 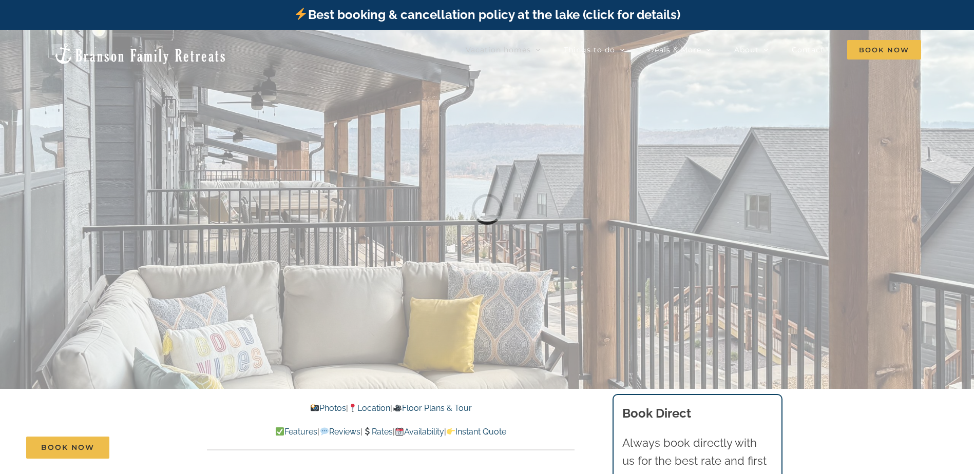 I want to click on span: About, so click(x=747, y=50).